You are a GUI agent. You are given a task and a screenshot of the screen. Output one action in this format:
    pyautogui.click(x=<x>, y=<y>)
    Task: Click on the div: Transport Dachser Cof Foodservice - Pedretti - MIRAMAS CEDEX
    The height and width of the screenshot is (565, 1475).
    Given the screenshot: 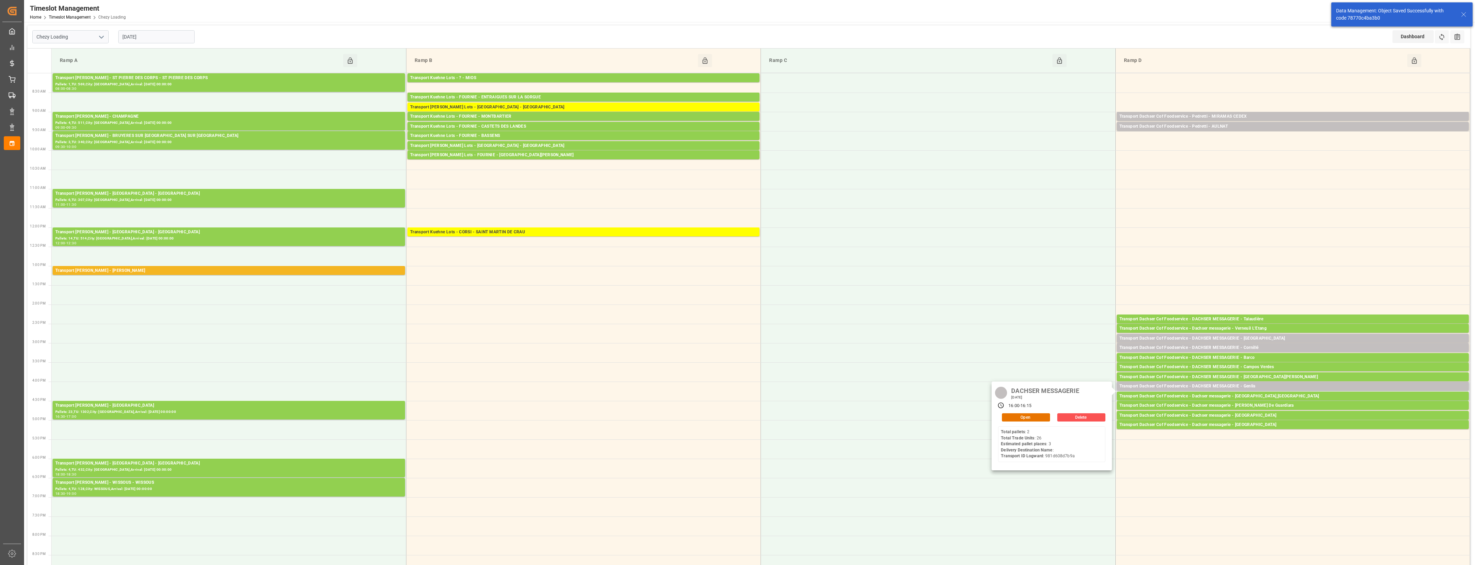 What is the action you would take?
    pyautogui.click(x=1293, y=117)
    